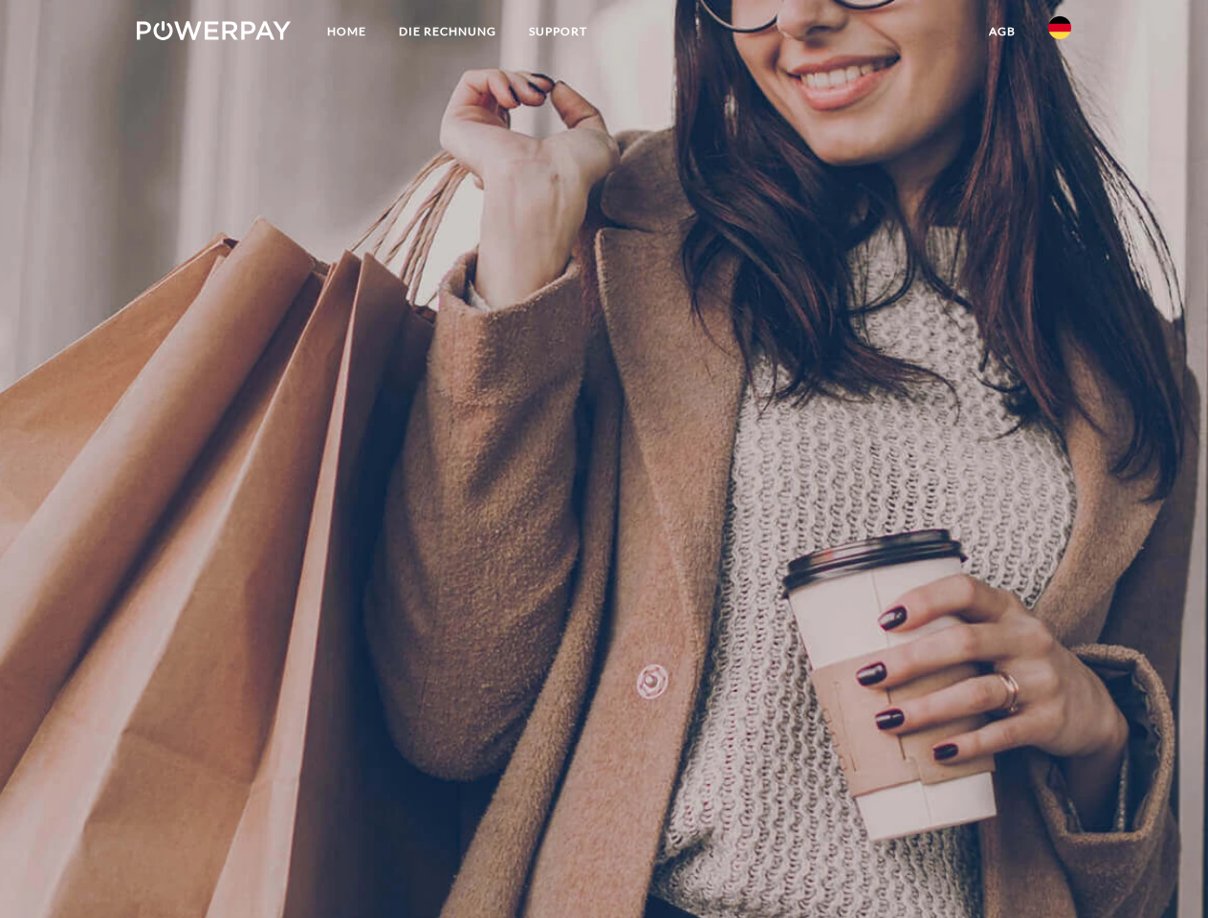  Describe the element at coordinates (1060, 28) in the screenshot. I see `img: de` at that location.